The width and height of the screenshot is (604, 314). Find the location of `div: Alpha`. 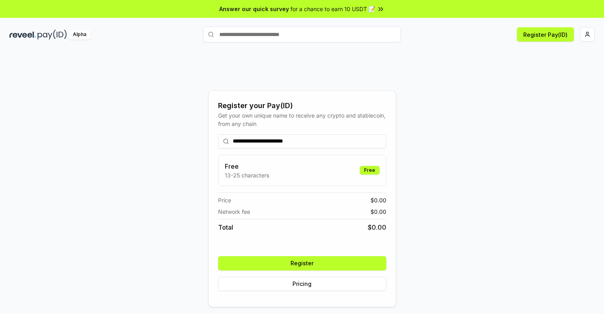

div: Alpha is located at coordinates (80, 34).